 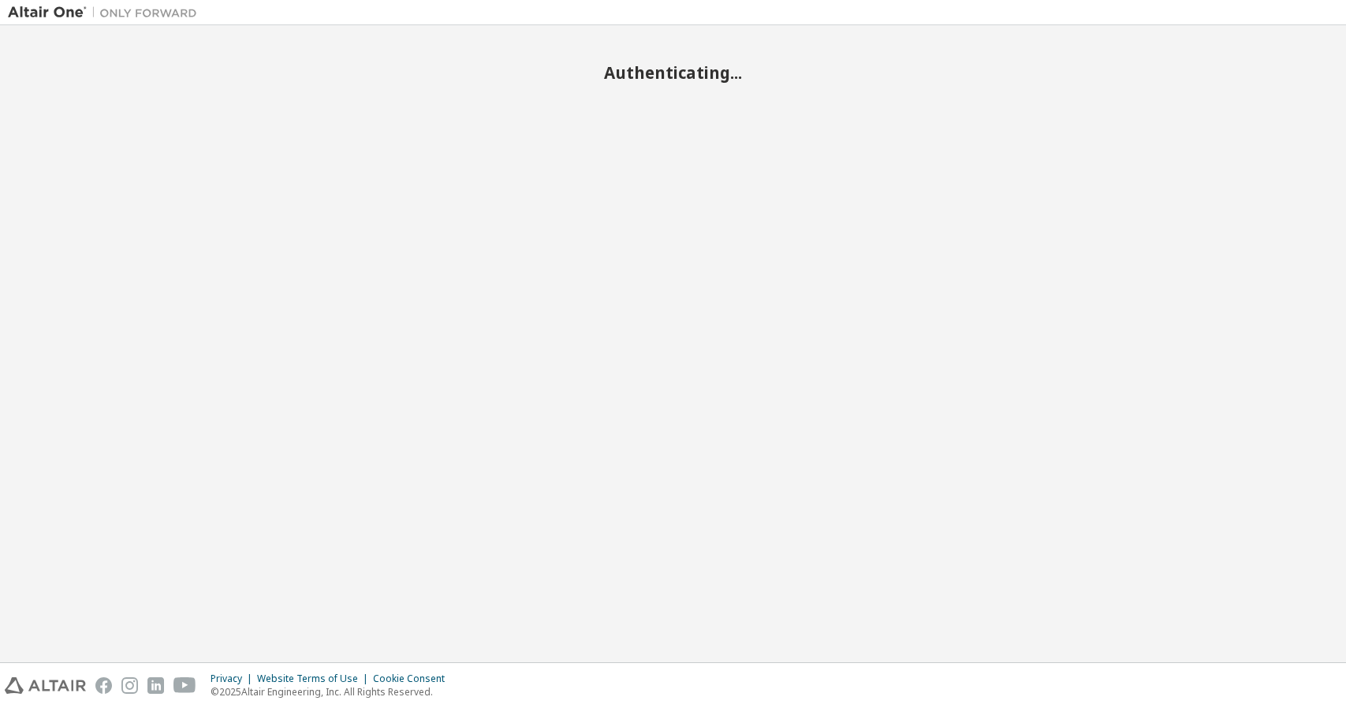 I want to click on p: © 2025 Altair Engineering, Inc. All Rights Reserved., so click(x=332, y=692).